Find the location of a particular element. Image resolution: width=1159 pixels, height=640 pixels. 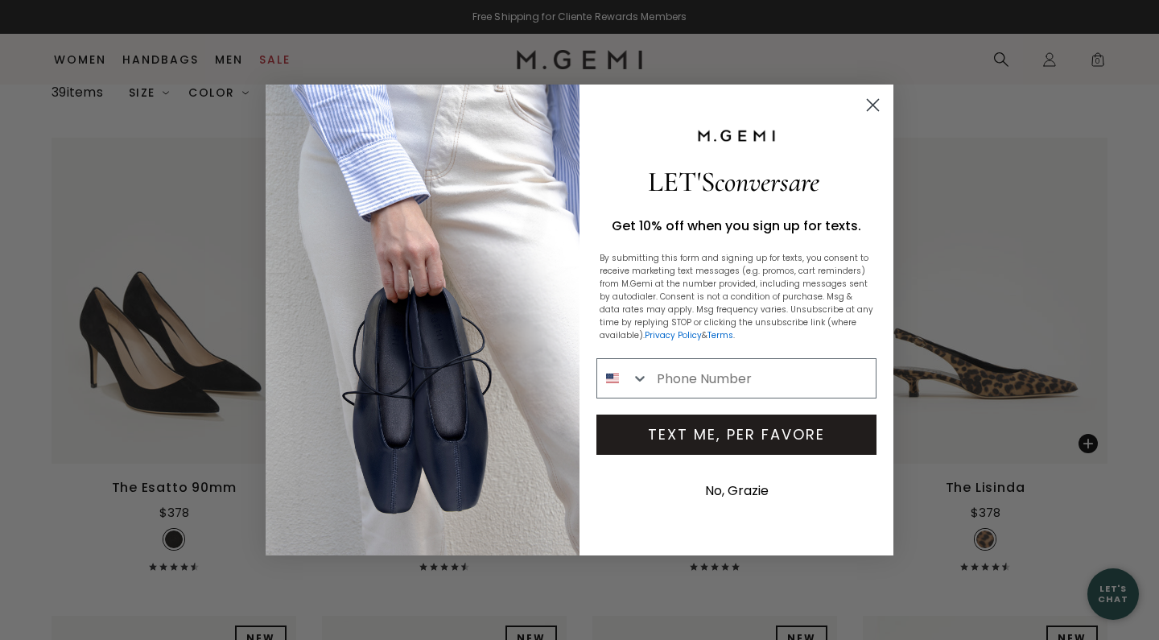

button: Close dialog is located at coordinates (872, 105).